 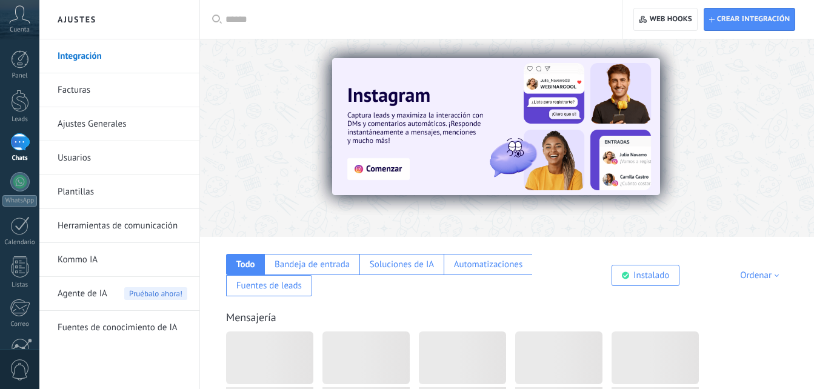 What do you see at coordinates (19, 30) in the screenshot?
I see `span: Cuenta` at bounding box center [19, 30].